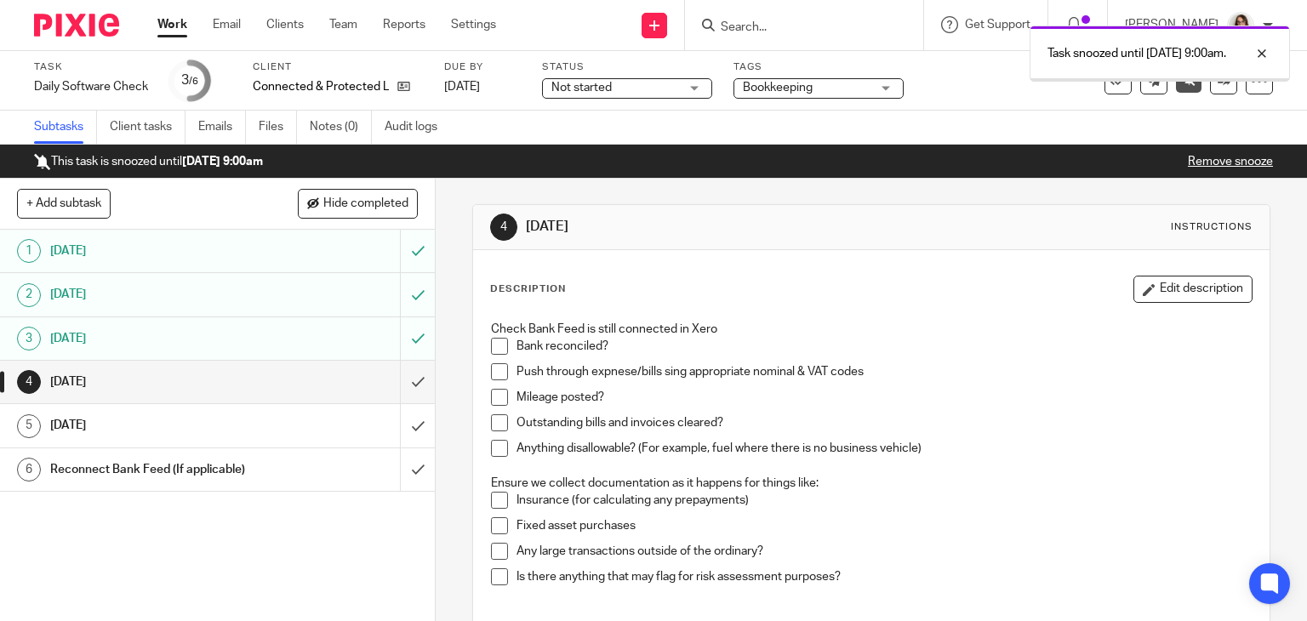 The image size is (1307, 621). Describe the element at coordinates (321, 87) in the screenshot. I see `p: Connected & Protected Ltd` at that location.